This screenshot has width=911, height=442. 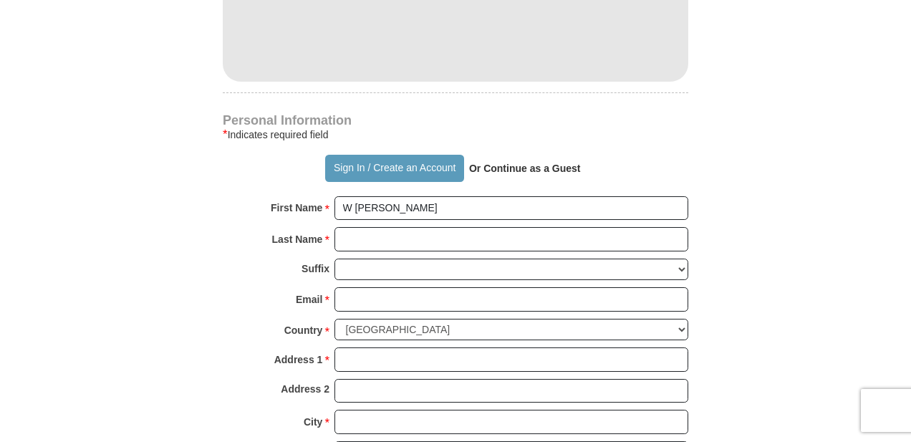 I want to click on button: Sign In / Create an Account, so click(x=394, y=168).